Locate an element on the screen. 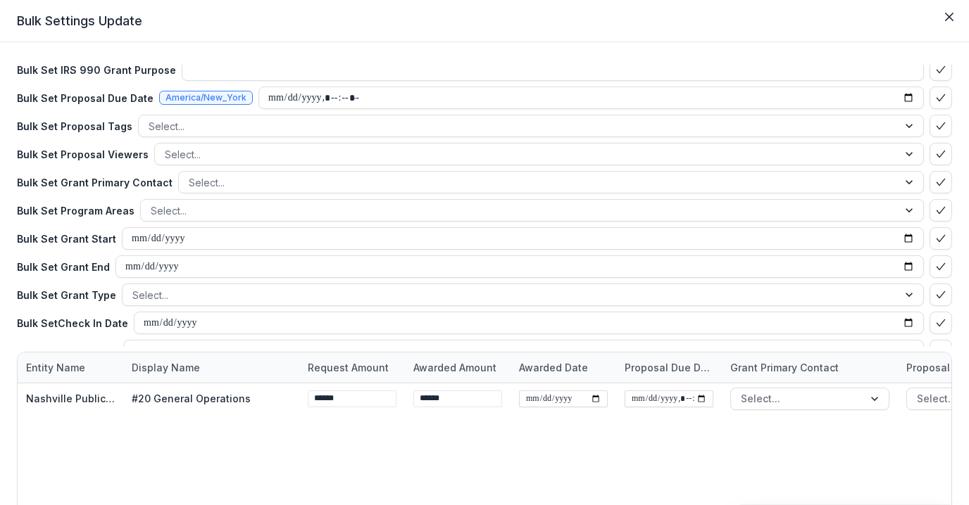 Image resolution: width=969 pixels, height=505 pixels. div: Proposal Due Date is located at coordinates (669, 367).